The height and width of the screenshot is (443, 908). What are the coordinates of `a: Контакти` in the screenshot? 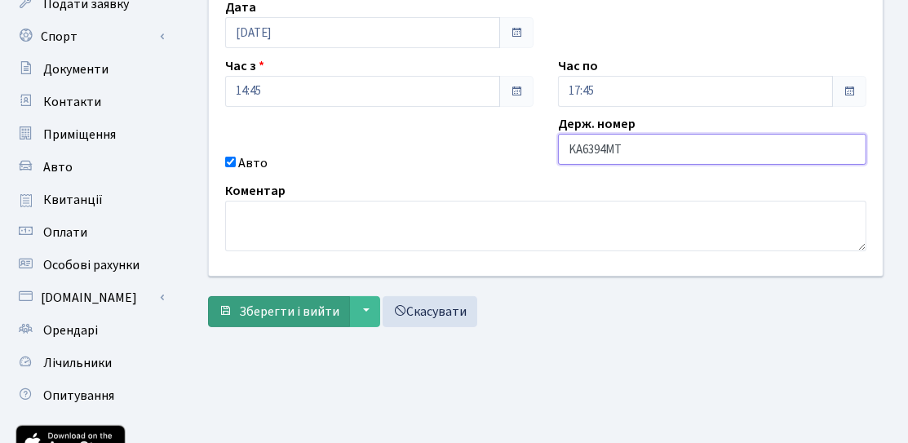 It's located at (90, 102).